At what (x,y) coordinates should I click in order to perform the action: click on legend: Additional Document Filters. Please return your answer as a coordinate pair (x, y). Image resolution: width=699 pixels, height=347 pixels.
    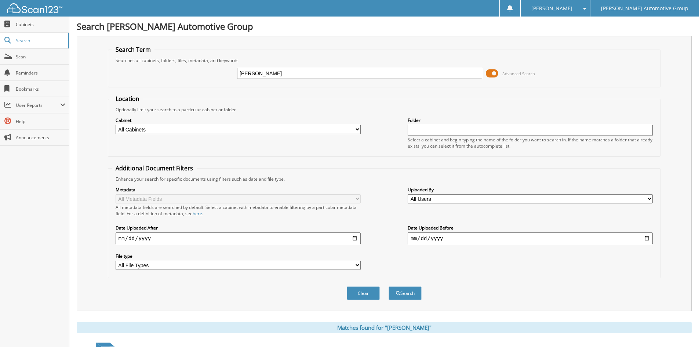
    Looking at the image, I should click on (154, 168).